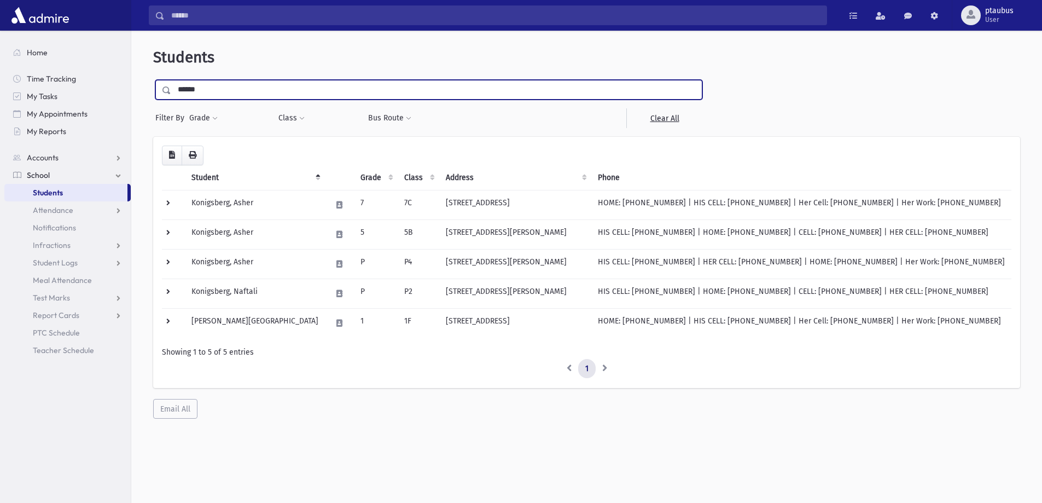 The height and width of the screenshot is (503, 1042). I want to click on td: 5, so click(376, 234).